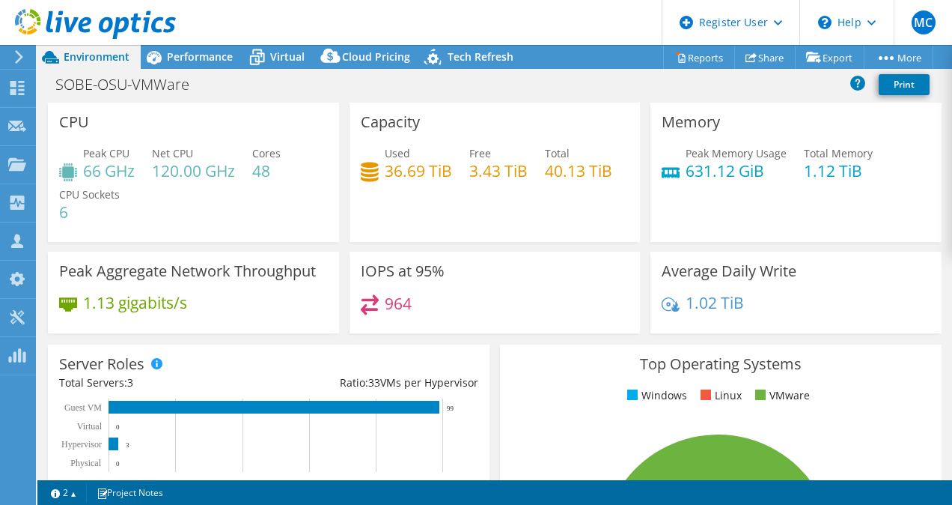  What do you see at coordinates (830, 57) in the screenshot?
I see `a: Export` at bounding box center [830, 57].